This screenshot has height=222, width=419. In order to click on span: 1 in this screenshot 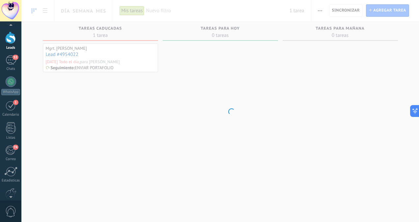, I will do `click(16, 102)`.